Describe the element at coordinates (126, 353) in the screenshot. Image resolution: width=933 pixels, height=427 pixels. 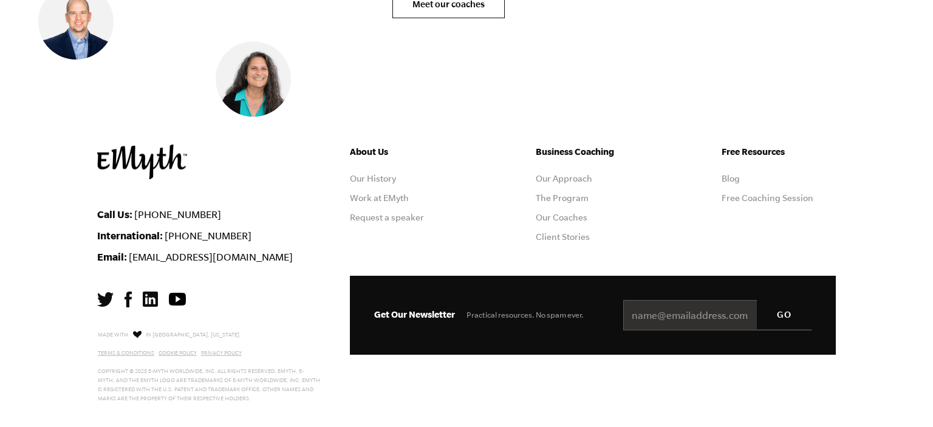
I see `a: Terms & Conditions` at that location.